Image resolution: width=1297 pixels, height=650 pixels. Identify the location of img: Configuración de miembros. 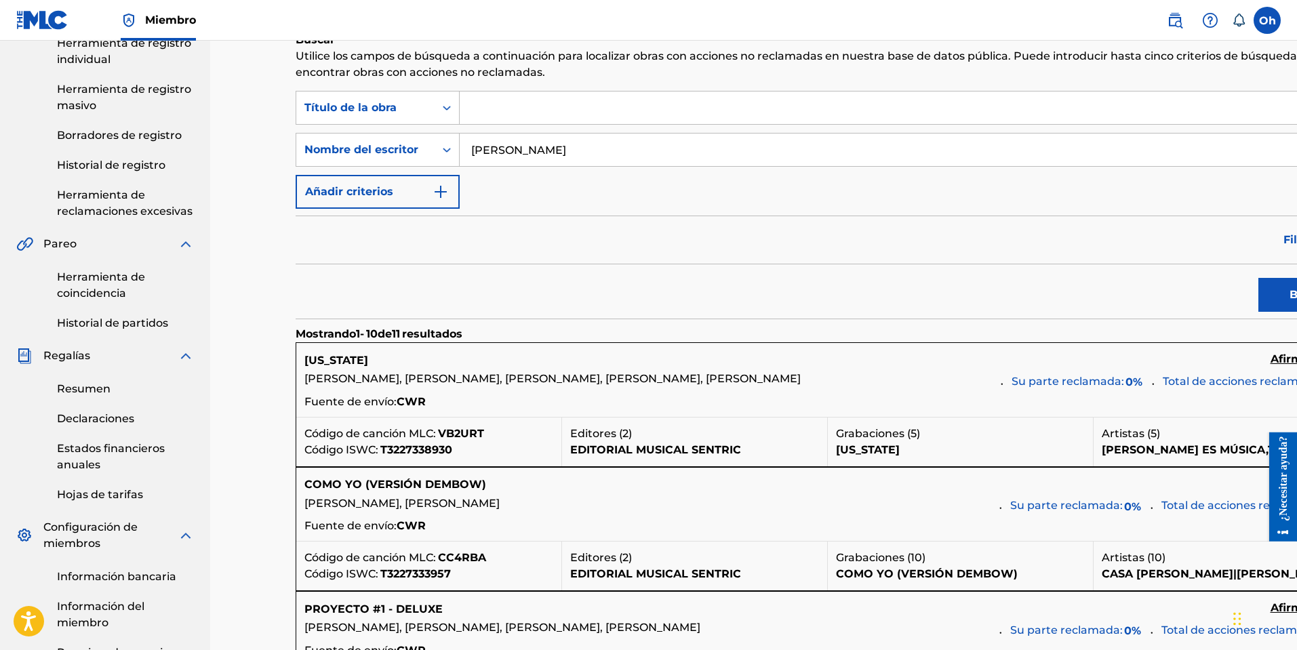
(24, 536).